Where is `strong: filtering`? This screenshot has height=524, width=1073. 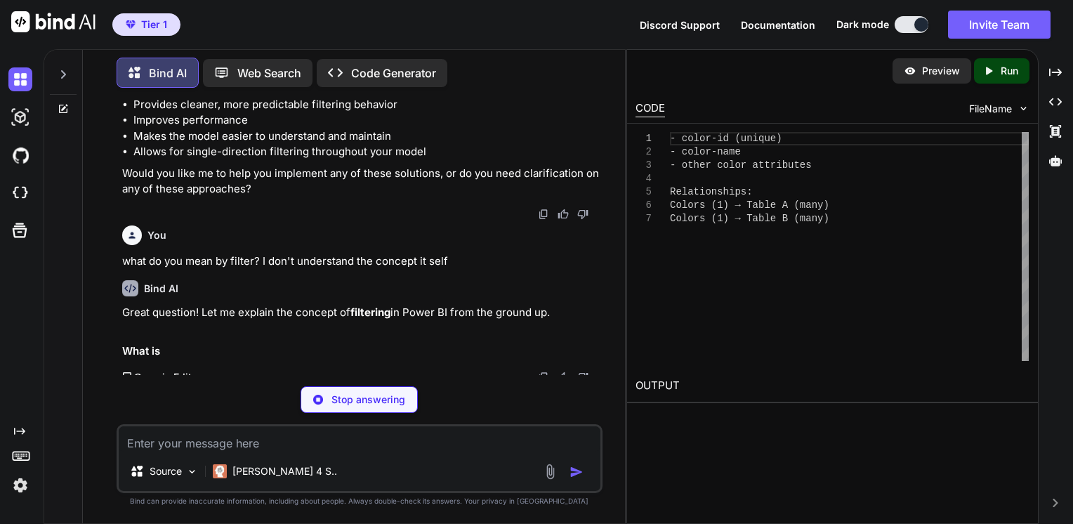
strong: filtering is located at coordinates (370, 312).